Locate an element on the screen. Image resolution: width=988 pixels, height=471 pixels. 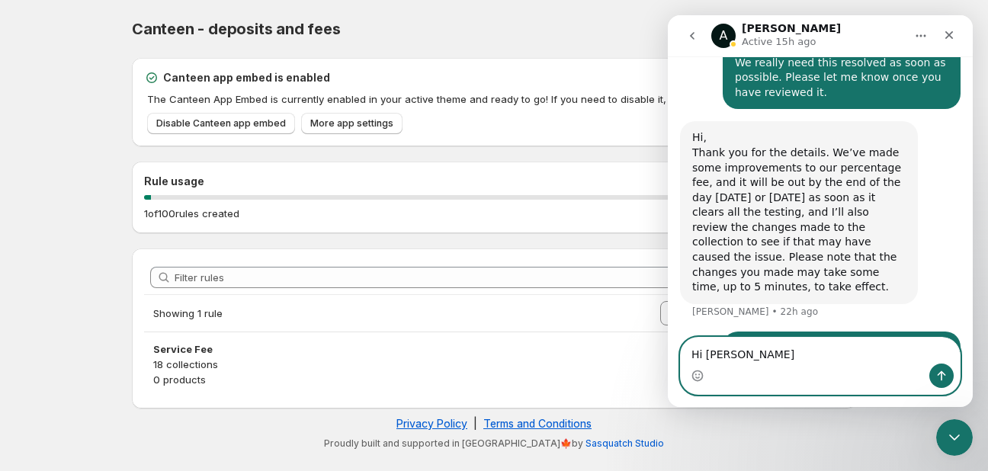
a: Sasquatch Studio is located at coordinates (625, 443).